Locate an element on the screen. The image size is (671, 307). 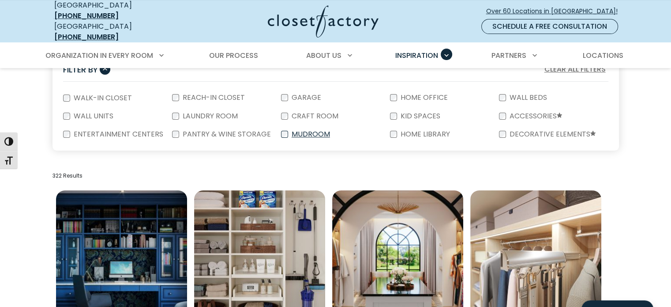
label: Home Library is located at coordinates (425, 134).